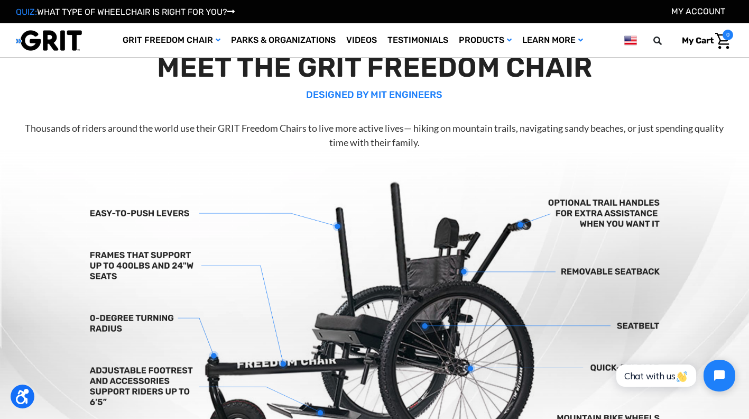 Image resolution: width=749 pixels, height=419 pixels. I want to click on a: QUIZ:WHAT TYPE OF WHEELCHAIR IS RIGHT FOR YOU?, so click(125, 12).